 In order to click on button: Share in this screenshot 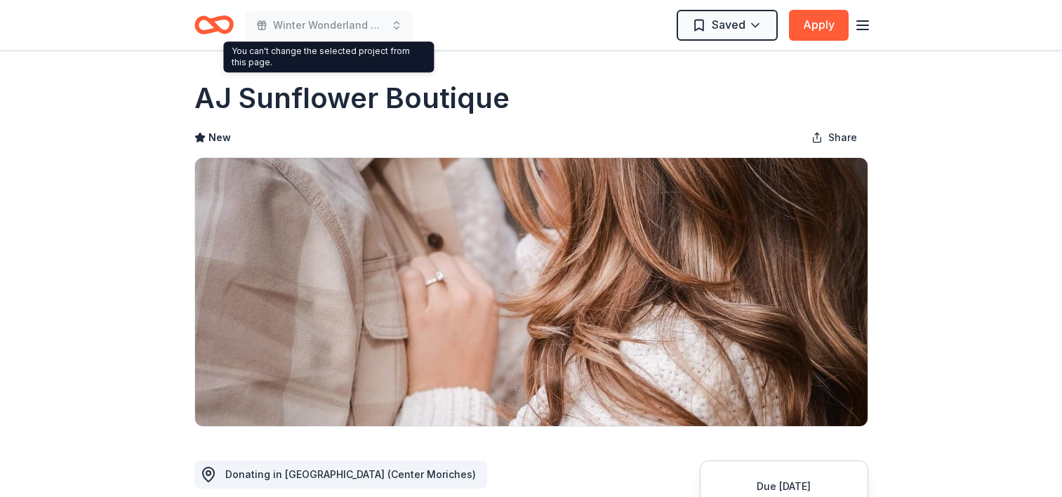, I will do `click(834, 138)`.